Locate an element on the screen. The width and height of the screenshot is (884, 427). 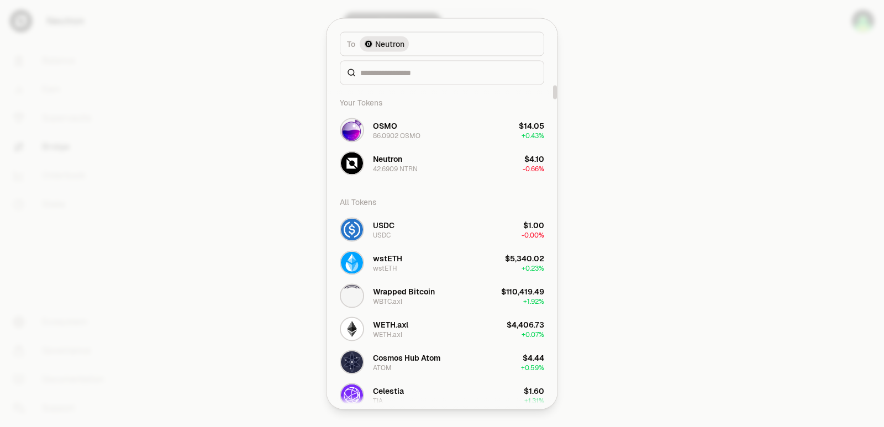
img: TIA Logo is located at coordinates (352, 395).